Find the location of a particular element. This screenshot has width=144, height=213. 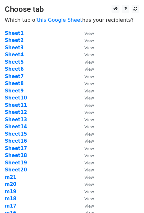

a: Sheet3 is located at coordinates (14, 48).